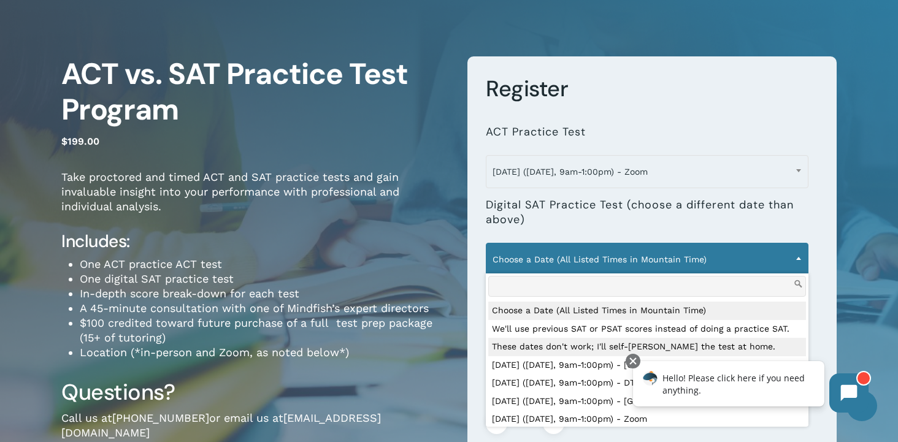  What do you see at coordinates (255, 200) in the screenshot?
I see `p: Take proctored and timed ACT and SAT practice tests and gain invaluable insight into your perform...` at bounding box center [255, 200].